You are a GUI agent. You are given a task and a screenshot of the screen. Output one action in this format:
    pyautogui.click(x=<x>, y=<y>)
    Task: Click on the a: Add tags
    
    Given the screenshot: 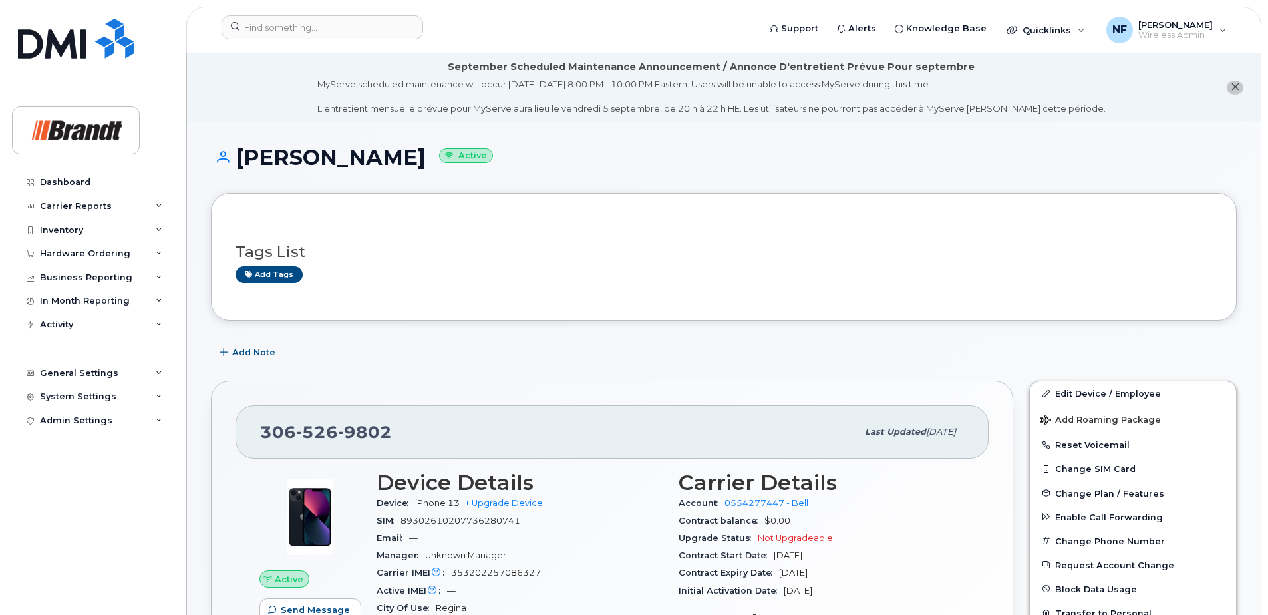 What is the action you would take?
    pyautogui.click(x=269, y=274)
    